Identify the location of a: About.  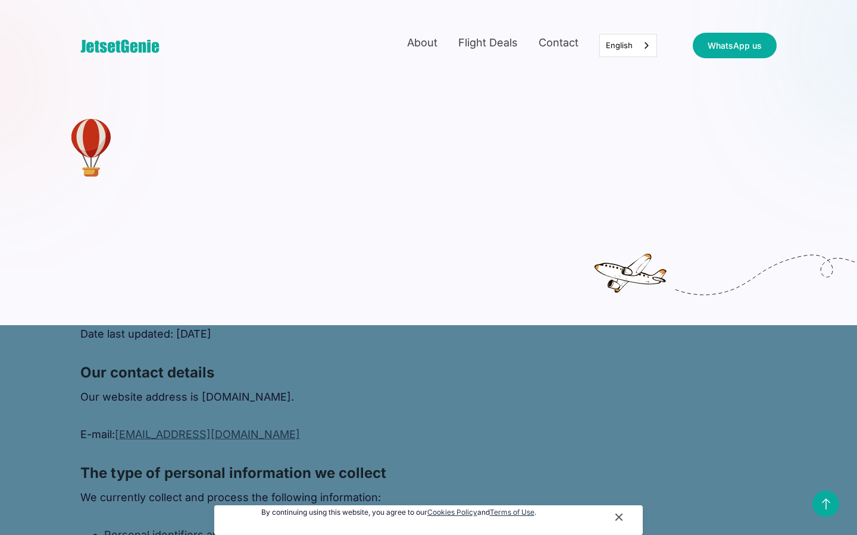
(422, 45).